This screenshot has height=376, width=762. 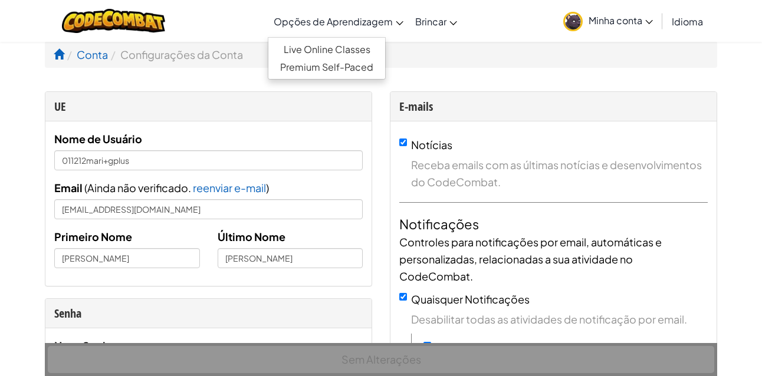 I want to click on div: E-mails, so click(x=553, y=106).